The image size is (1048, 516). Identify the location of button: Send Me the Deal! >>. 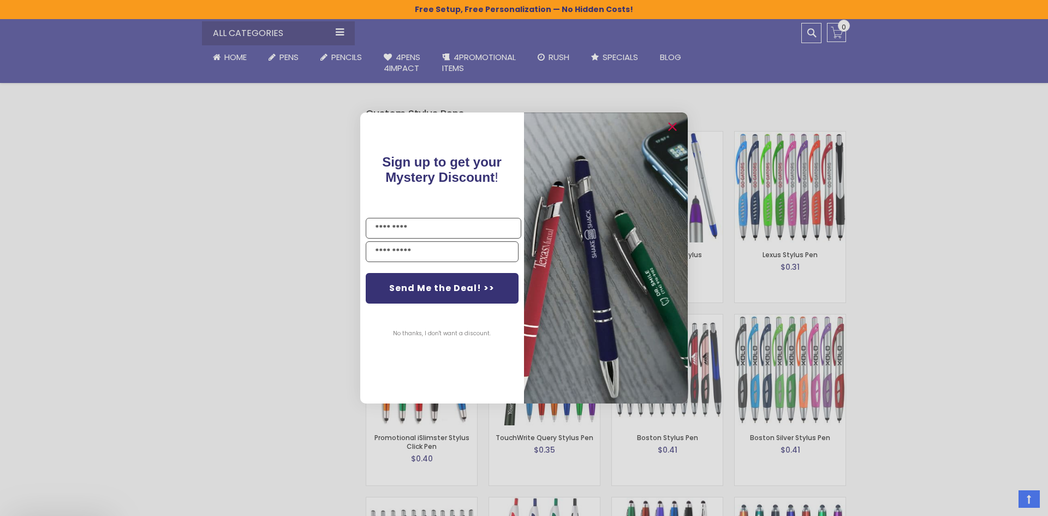
(442, 288).